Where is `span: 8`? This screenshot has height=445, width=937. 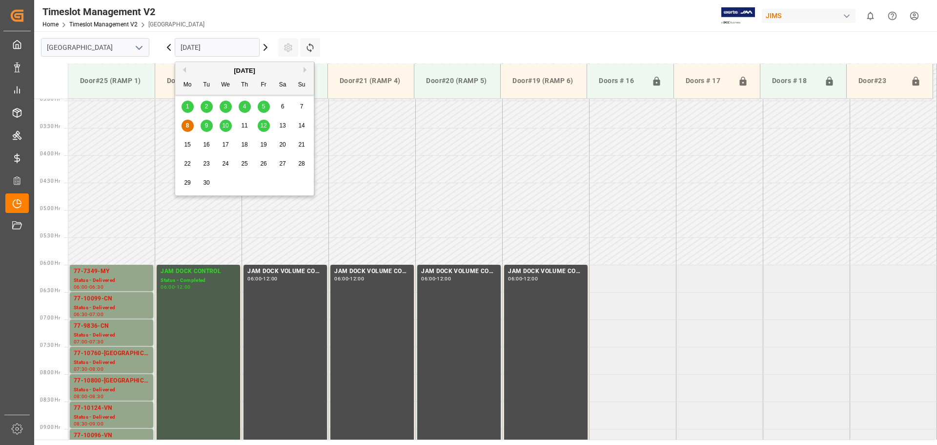 span: 8 is located at coordinates (187, 125).